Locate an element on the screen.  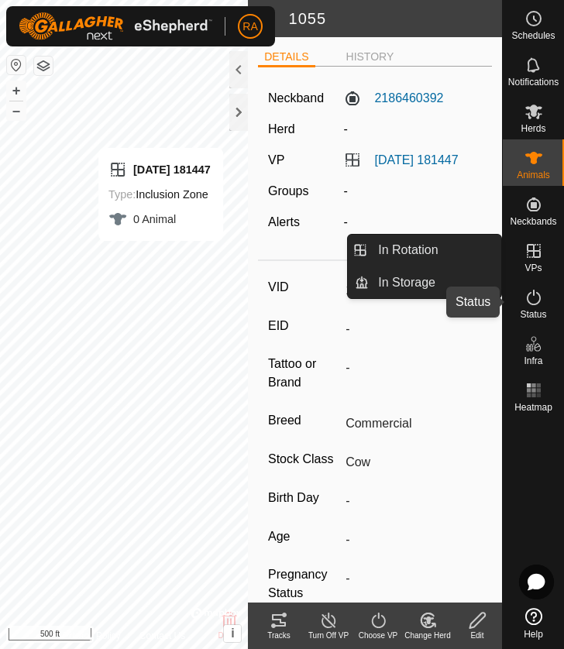
span: Heatmap is located at coordinates (533, 407).